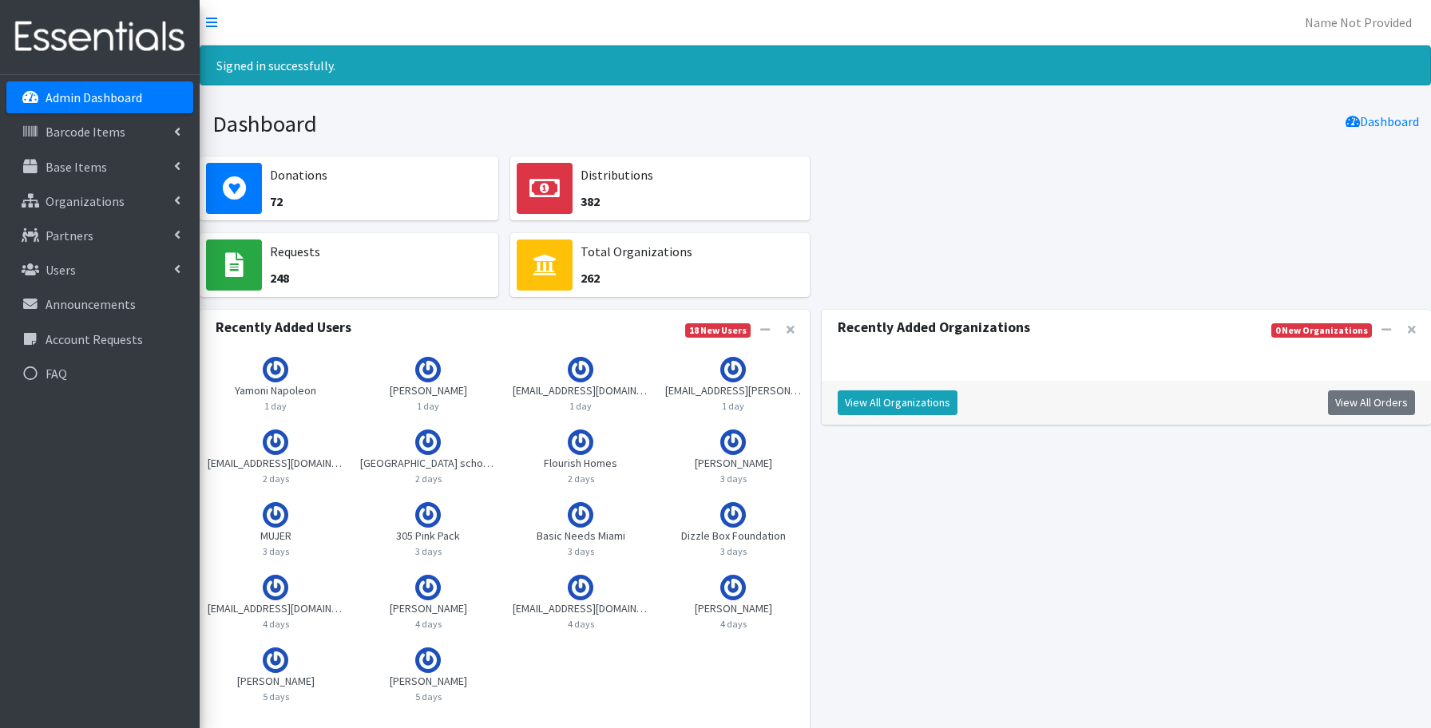 Image resolution: width=1431 pixels, height=728 pixels. What do you see at coordinates (1359, 22) in the screenshot?
I see `a: Name Not Provided` at bounding box center [1359, 22].